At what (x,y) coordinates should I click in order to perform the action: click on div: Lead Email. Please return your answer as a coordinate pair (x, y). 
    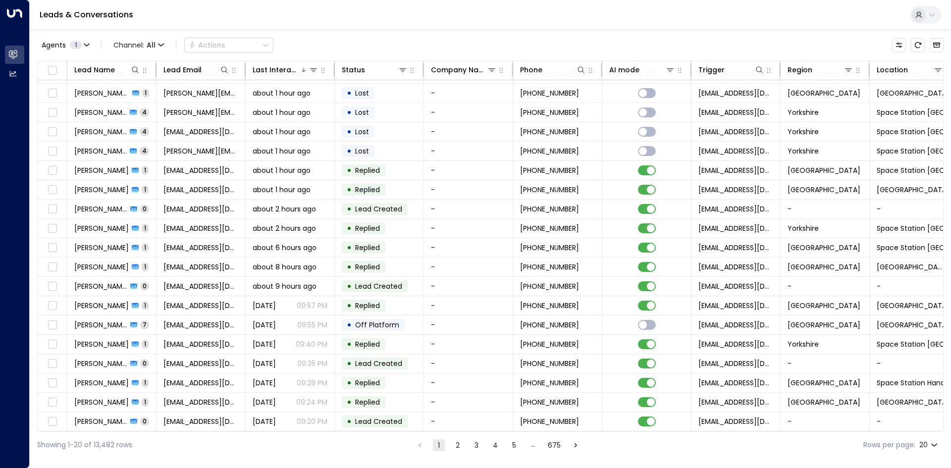
    Looking at the image, I should click on (182, 70).